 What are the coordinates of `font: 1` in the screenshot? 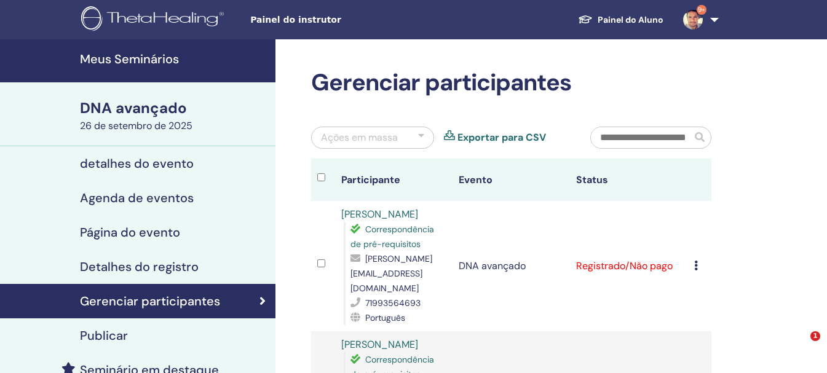 It's located at (815, 336).